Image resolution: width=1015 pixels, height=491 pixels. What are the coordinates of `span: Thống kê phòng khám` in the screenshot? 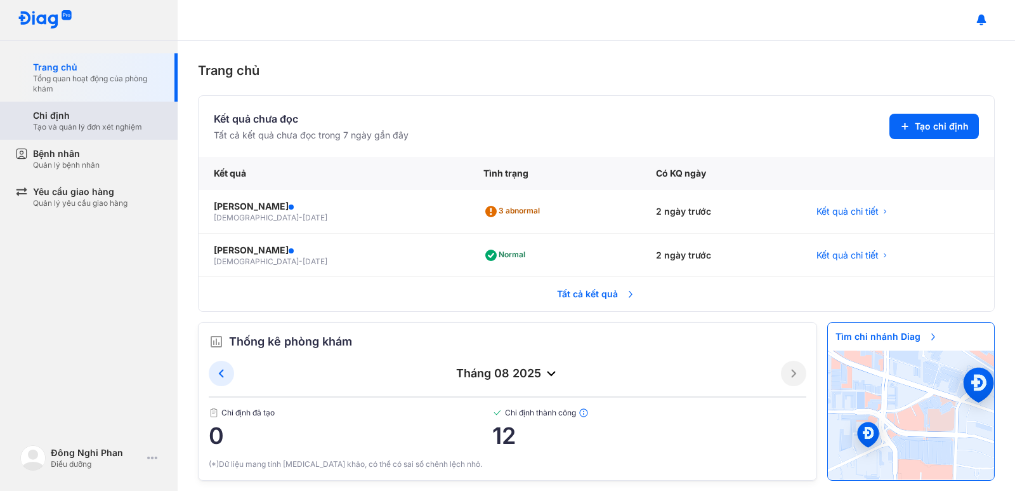 It's located at (291, 341).